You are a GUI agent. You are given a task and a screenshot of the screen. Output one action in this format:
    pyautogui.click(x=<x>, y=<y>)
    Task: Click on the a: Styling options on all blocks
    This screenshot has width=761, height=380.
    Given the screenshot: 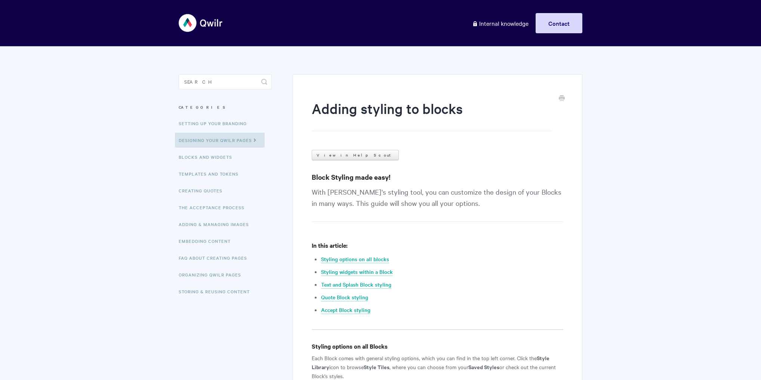 What is the action you would take?
    pyautogui.click(x=355, y=259)
    